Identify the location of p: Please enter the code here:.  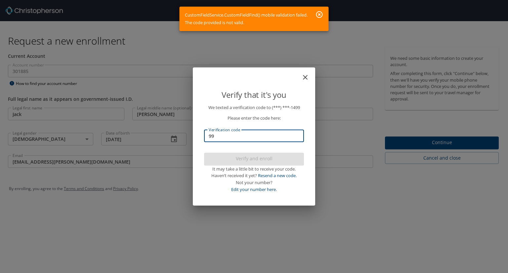
(254, 118).